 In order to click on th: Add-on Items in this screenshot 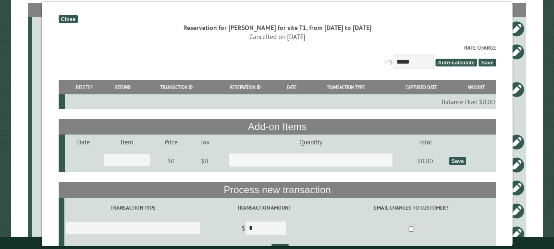, I will do `click(277, 127)`.